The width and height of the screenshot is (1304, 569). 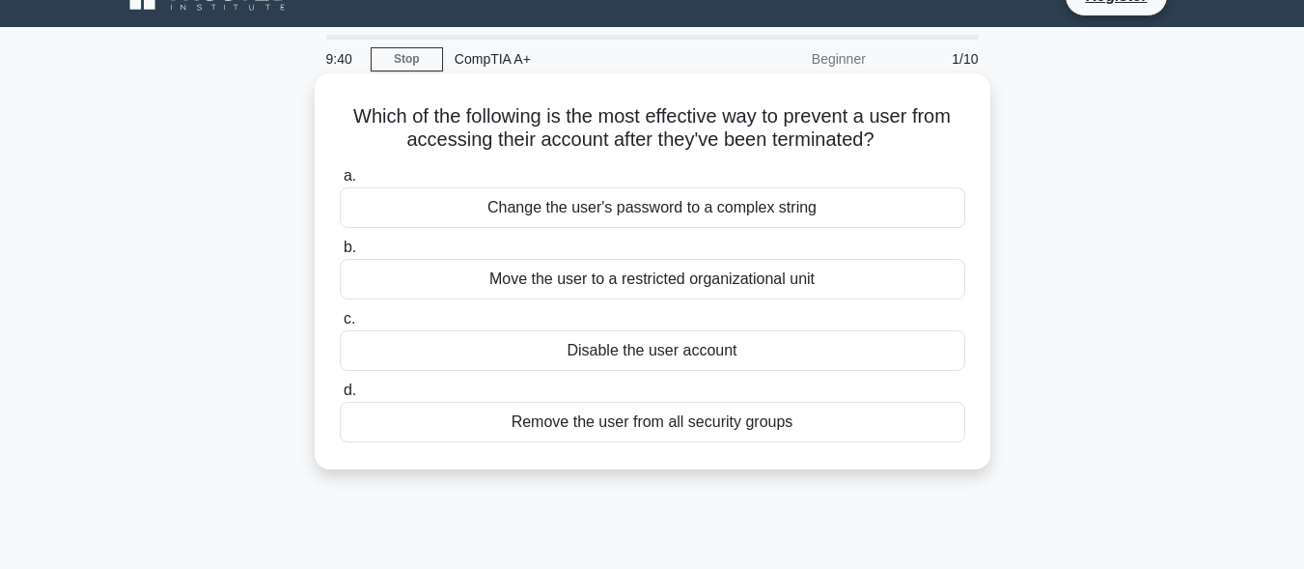 I want to click on span: d., so click(x=349, y=389).